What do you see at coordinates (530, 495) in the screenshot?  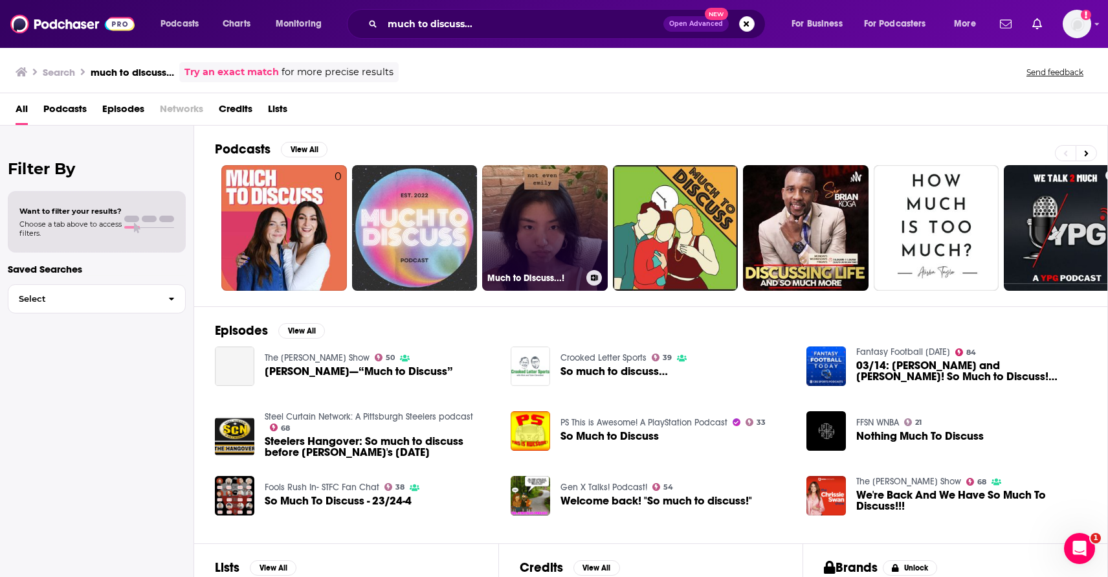 I see `a: Welcome back! "So much to discuss!"` at bounding box center [530, 495].